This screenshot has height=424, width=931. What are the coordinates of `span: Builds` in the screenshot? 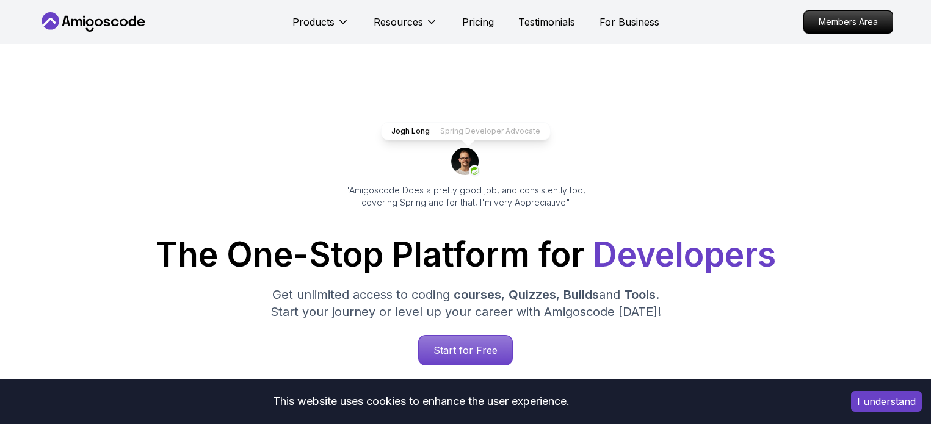 It's located at (581, 295).